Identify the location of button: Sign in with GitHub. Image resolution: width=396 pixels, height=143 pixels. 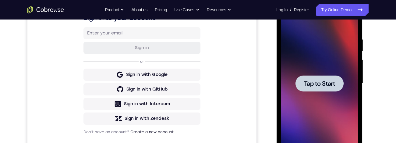
(114, 117).